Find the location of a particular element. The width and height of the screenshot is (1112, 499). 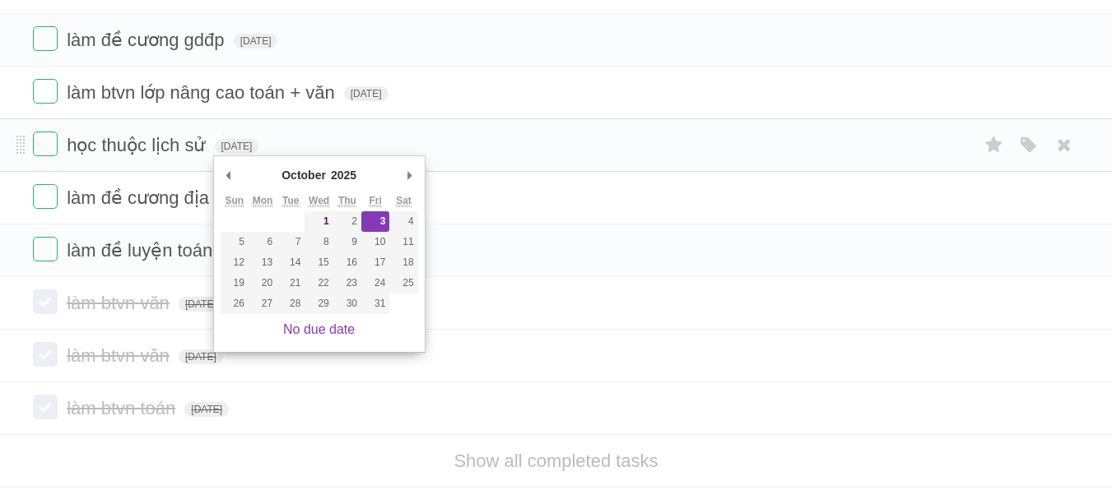

abbr: Wednesday is located at coordinates (318, 201).